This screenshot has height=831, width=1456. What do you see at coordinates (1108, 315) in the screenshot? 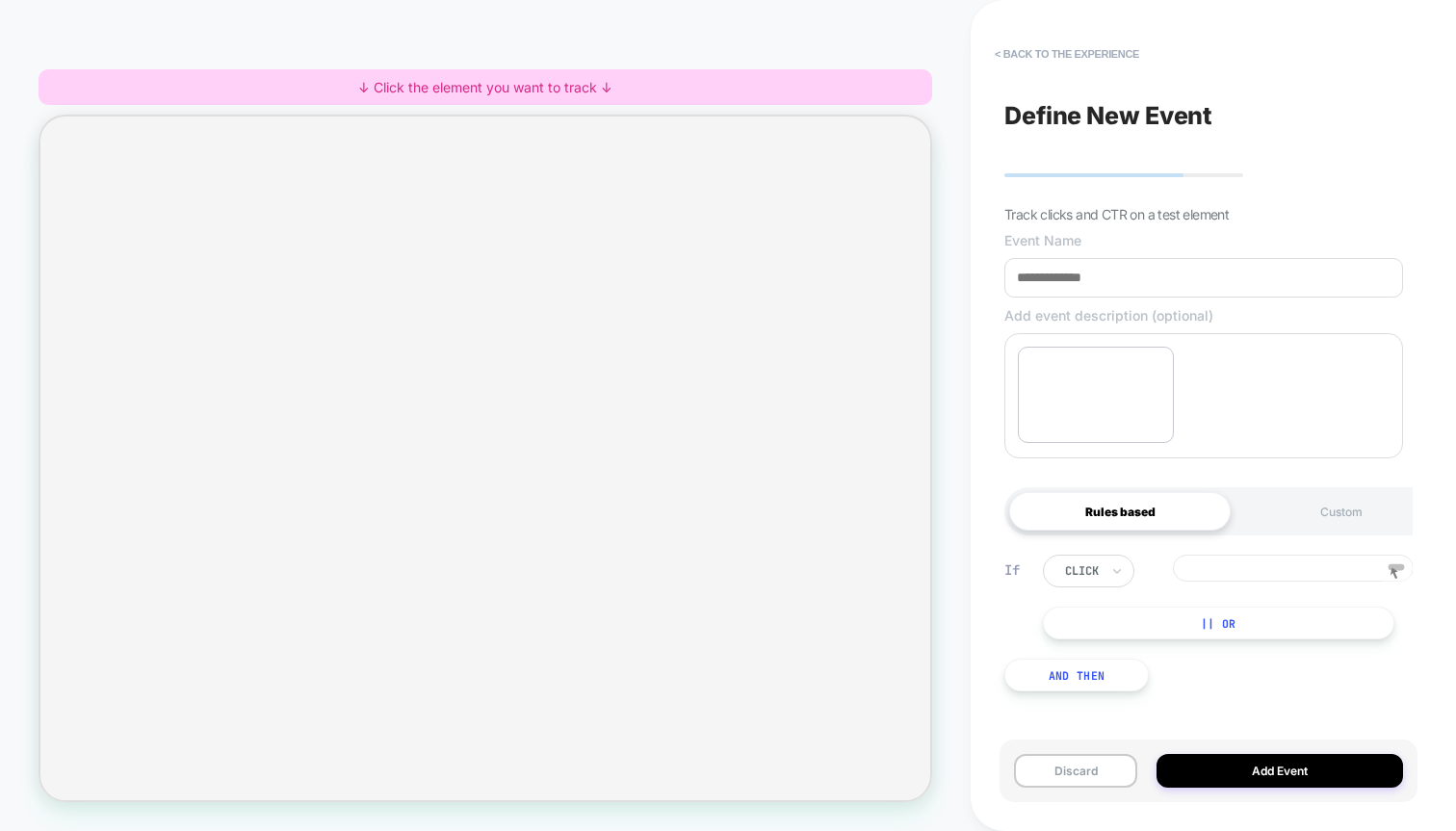
I see `span: Add event description (optional)` at bounding box center [1108, 315].